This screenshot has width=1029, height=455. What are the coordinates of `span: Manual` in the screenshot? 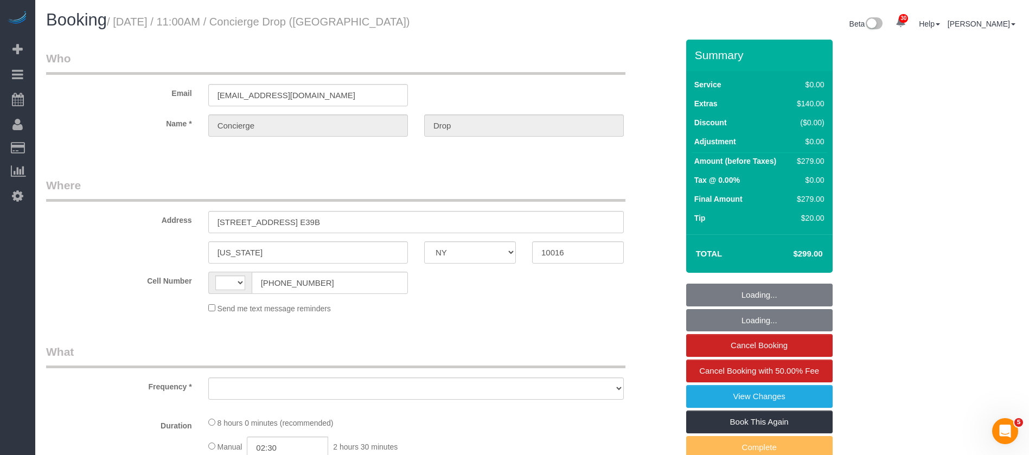 It's located at (230, 447).